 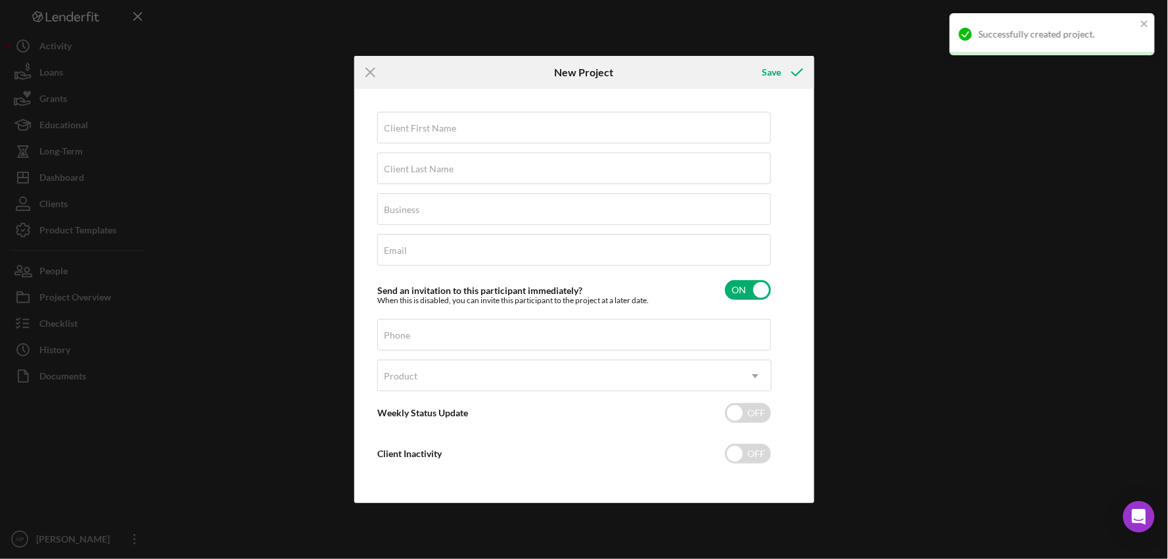 I want to click on div: Open Intercom Messenger, so click(x=1140, y=517).